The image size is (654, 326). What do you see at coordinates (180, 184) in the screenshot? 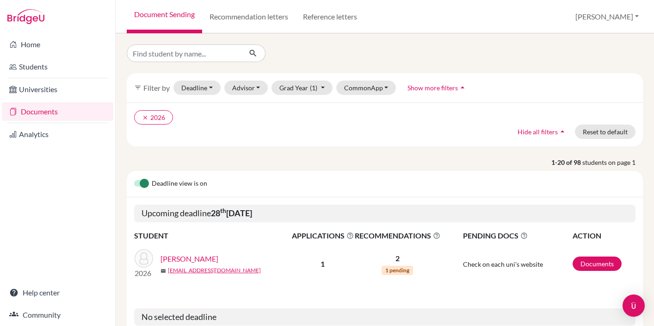
I see `span: Deadline view is on` at bounding box center [180, 184].